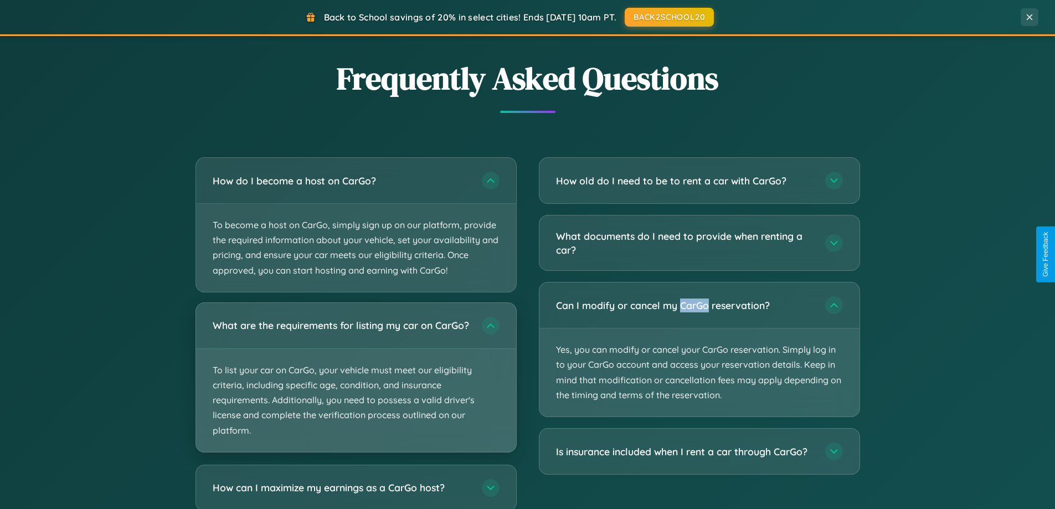 This screenshot has width=1055, height=509. What do you see at coordinates (342, 180) in the screenshot?
I see `h3: How do I become a host on CarGo?` at bounding box center [342, 180].